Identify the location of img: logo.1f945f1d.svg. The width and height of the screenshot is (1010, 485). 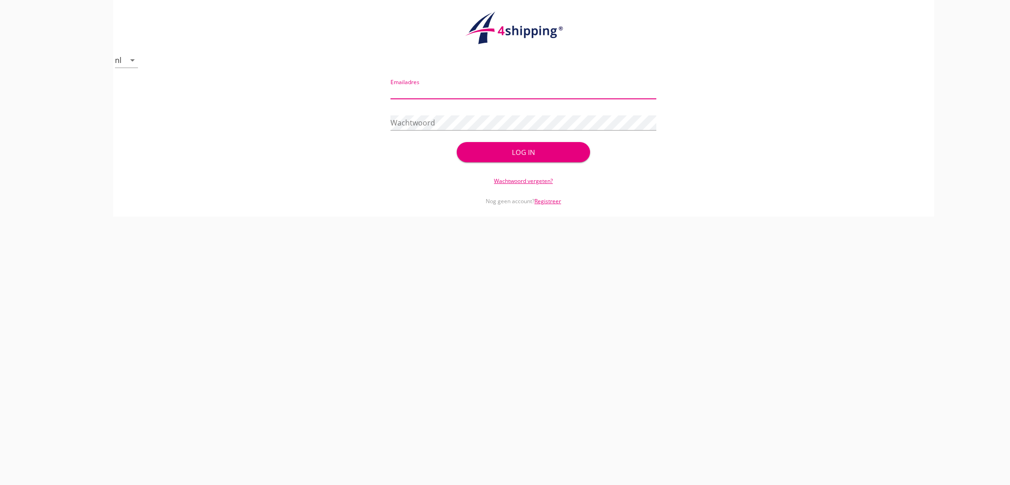
(524, 28).